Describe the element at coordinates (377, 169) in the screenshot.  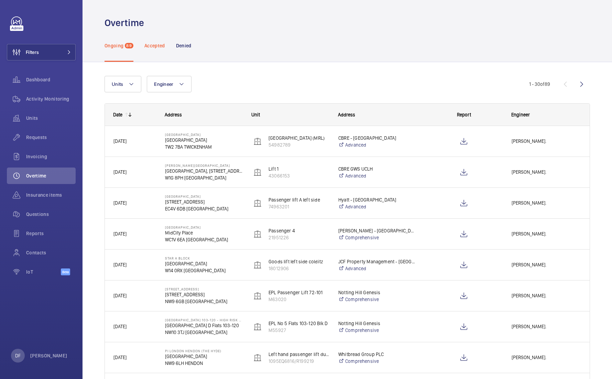
I see `p: CBRE GWS UCLH` at that location.